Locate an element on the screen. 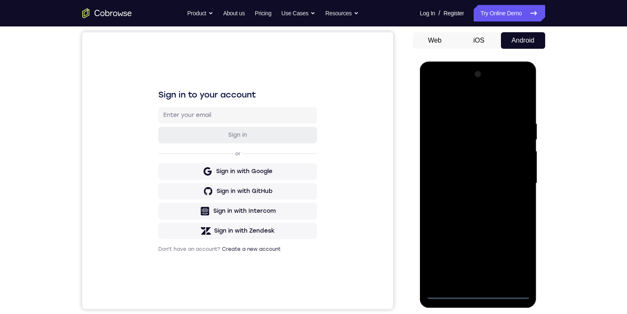  button: Web is located at coordinates (435, 41).